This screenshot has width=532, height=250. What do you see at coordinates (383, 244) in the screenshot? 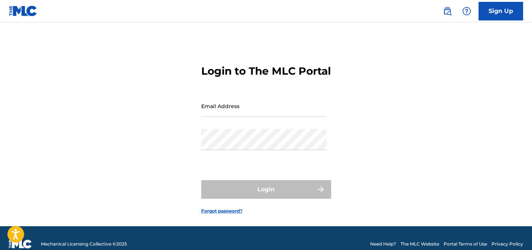
I see `a: Need Help?` at bounding box center [383, 244].